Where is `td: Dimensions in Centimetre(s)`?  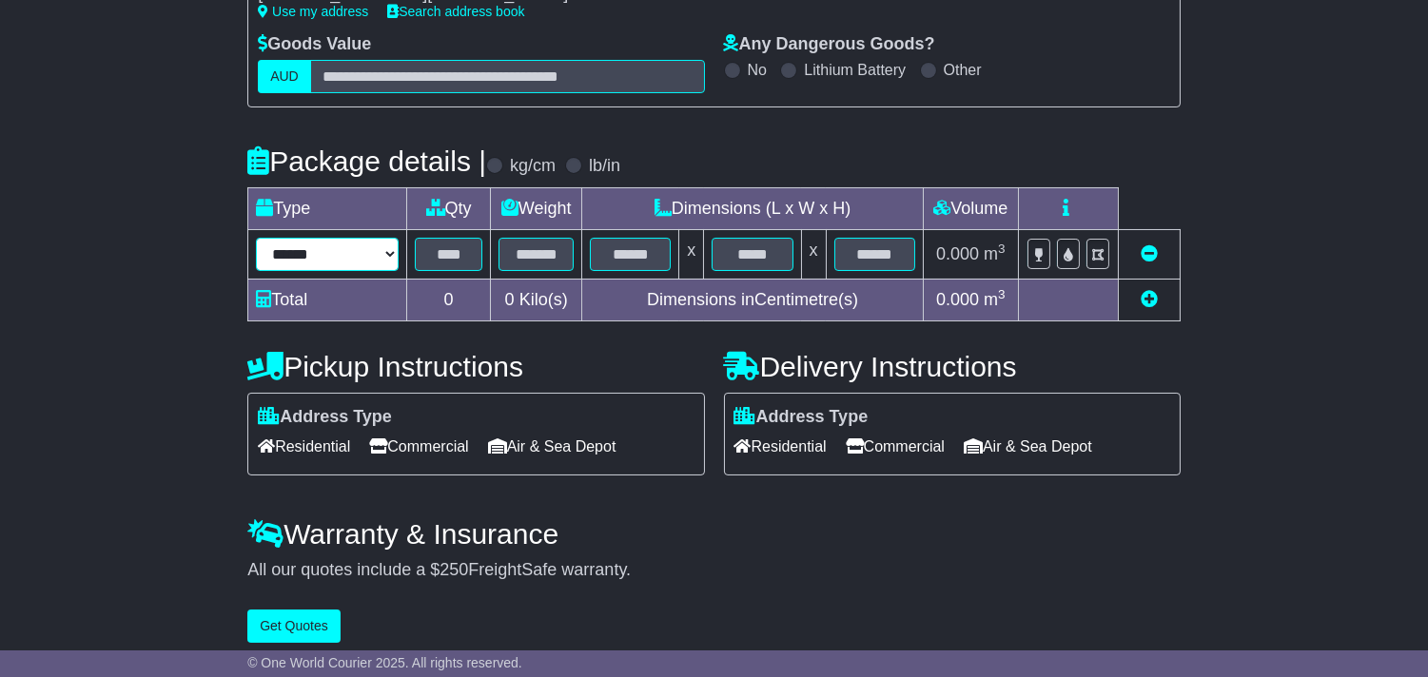
td: Dimensions in Centimetre(s) is located at coordinates (752, 300).